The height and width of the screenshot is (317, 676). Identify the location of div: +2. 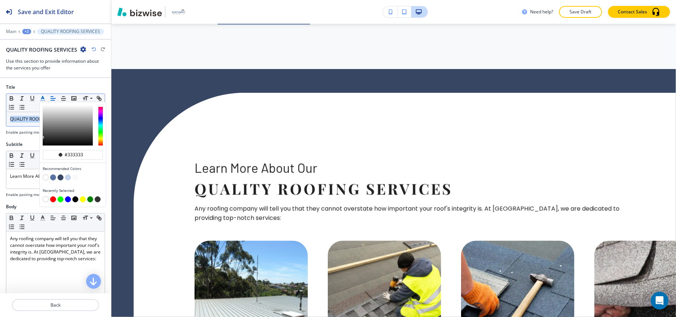
(27, 32).